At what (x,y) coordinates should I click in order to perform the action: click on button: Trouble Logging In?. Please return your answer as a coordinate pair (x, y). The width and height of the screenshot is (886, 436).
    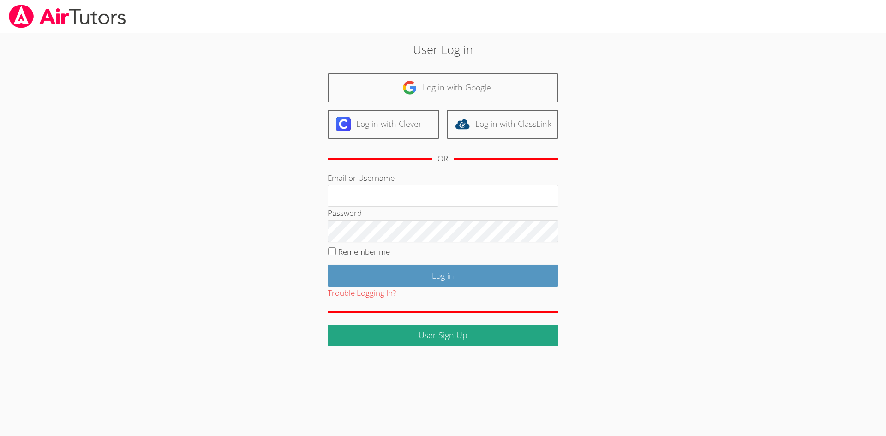
    Looking at the image, I should click on (362, 293).